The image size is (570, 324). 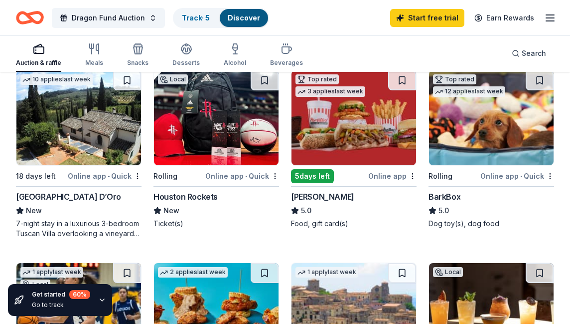 I want to click on div: 60 %, so click(x=80, y=294).